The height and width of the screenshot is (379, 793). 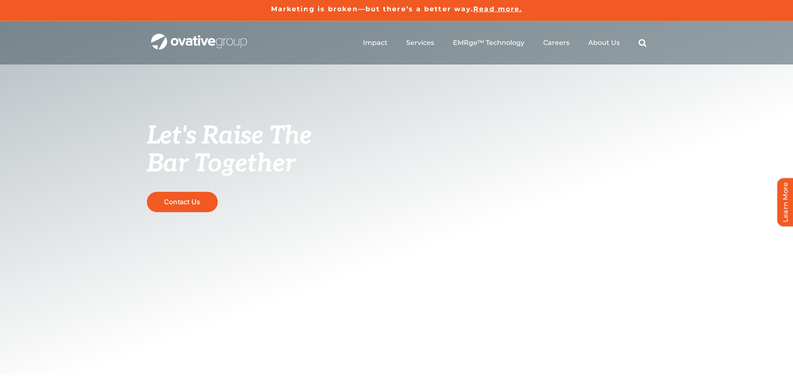 I want to click on span: Services, so click(x=420, y=43).